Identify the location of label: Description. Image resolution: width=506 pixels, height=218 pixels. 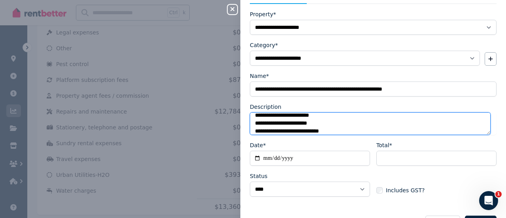
(266, 107).